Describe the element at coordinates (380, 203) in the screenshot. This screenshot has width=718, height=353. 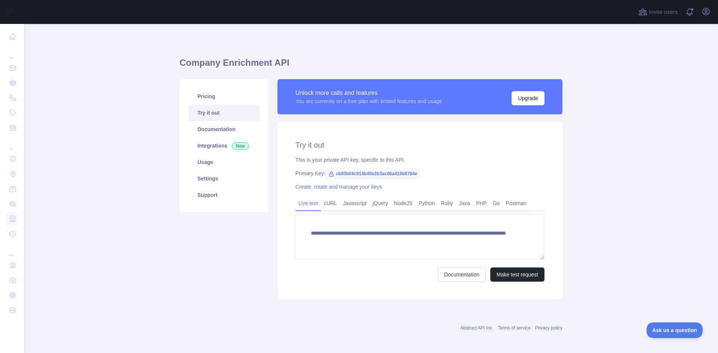
I see `a: jQuery` at that location.